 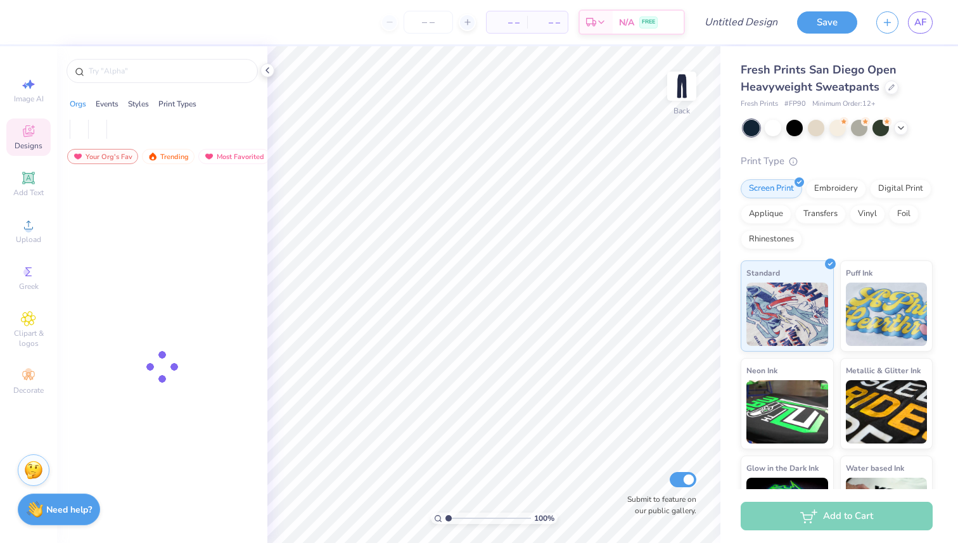 What do you see at coordinates (153, 156) in the screenshot?
I see `img: trending.gif` at bounding box center [153, 156].